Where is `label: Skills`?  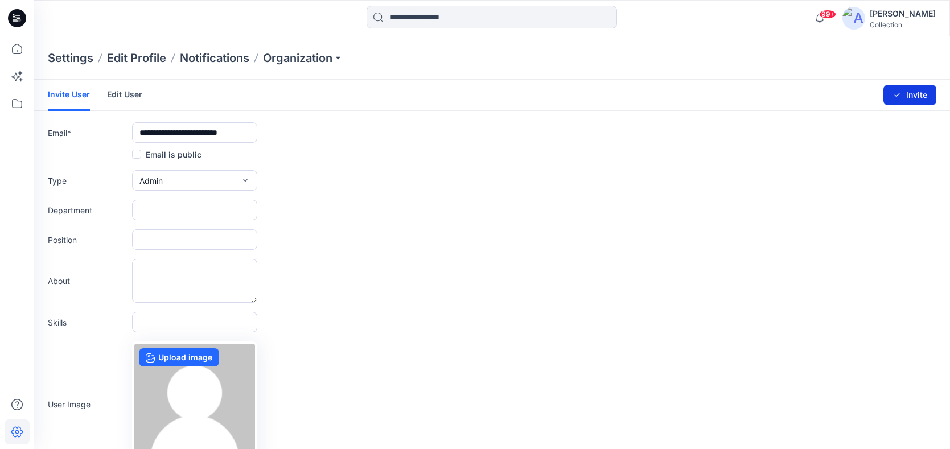 label: Skills is located at coordinates (88, 322).